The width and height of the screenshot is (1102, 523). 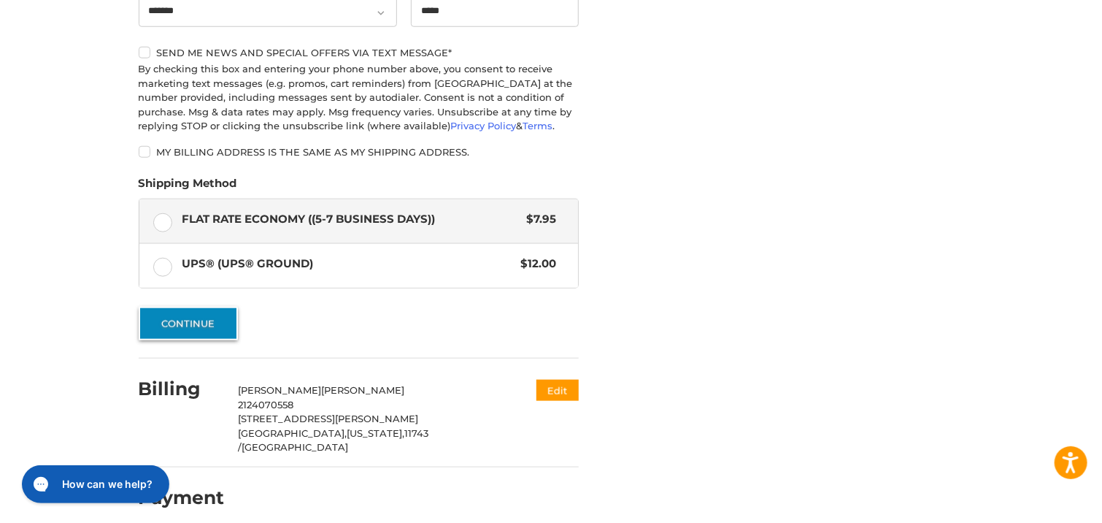 I want to click on label: Send me news and special offers via text message*, so click(x=358, y=53).